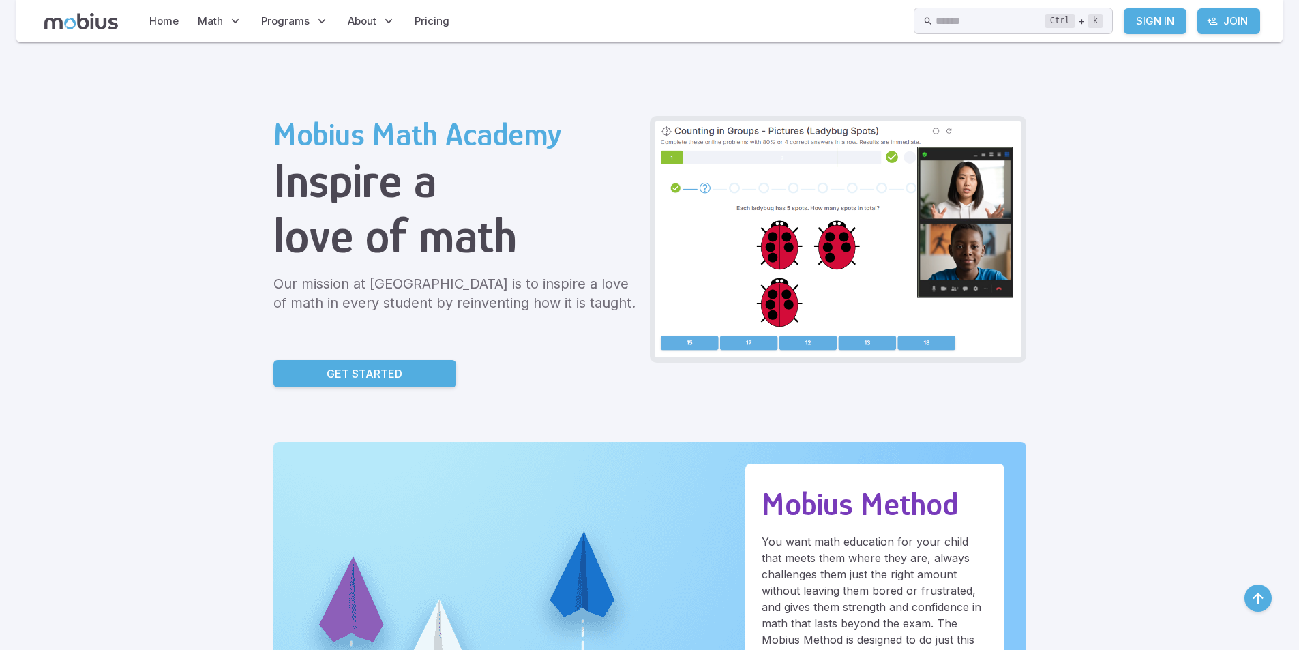  I want to click on kbd: Ctrl, so click(1060, 21).